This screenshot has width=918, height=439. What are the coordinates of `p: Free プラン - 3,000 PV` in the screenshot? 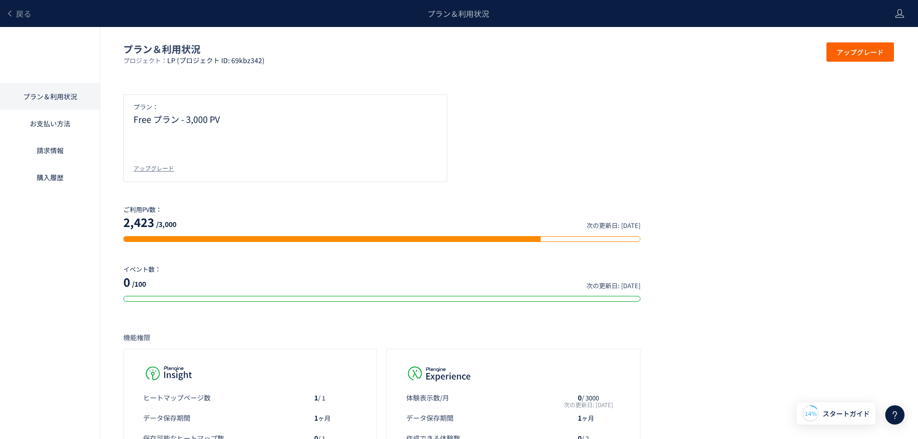 It's located at (285, 119).